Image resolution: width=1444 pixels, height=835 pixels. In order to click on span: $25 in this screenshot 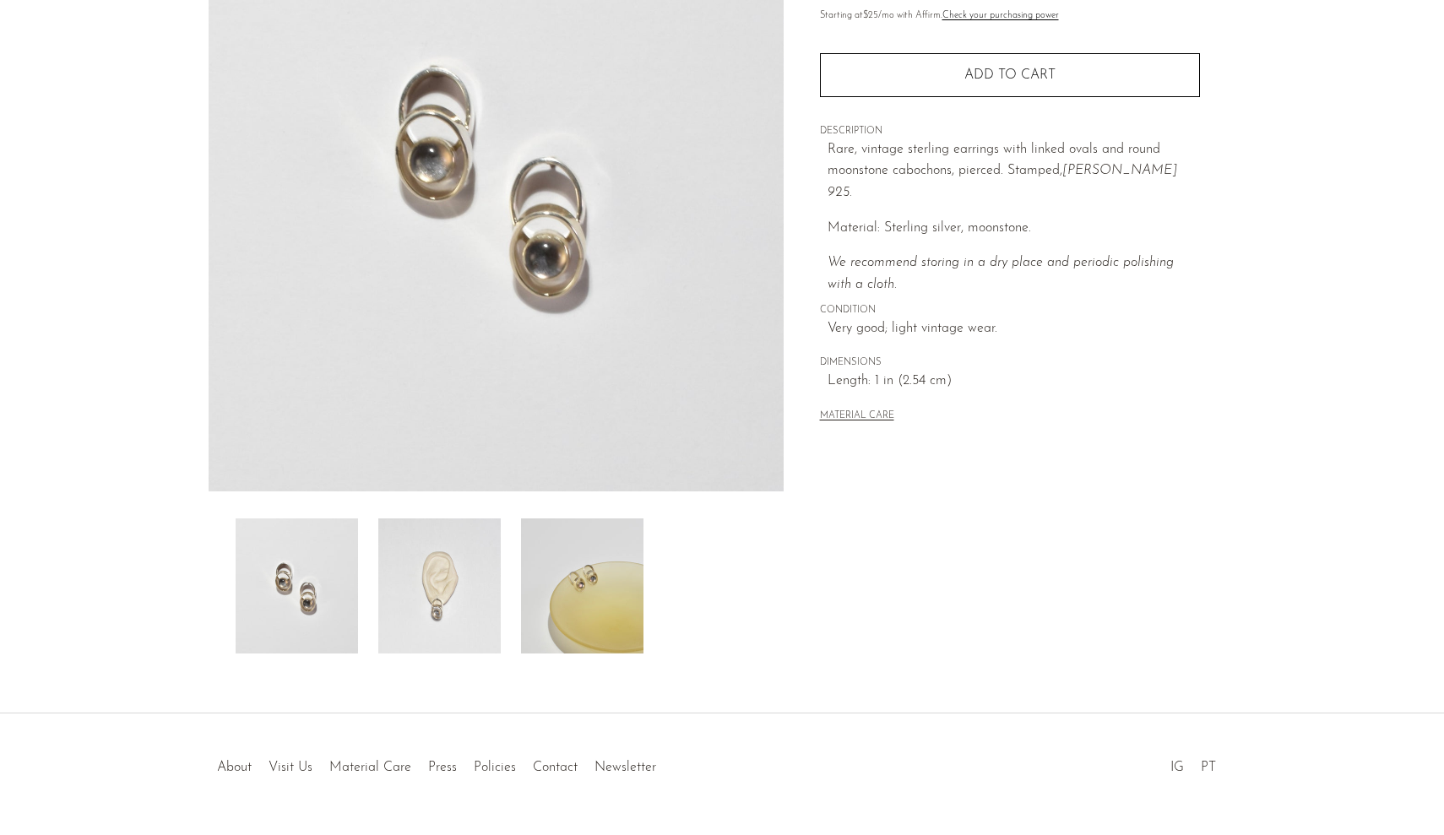, I will do `click(871, 15)`.